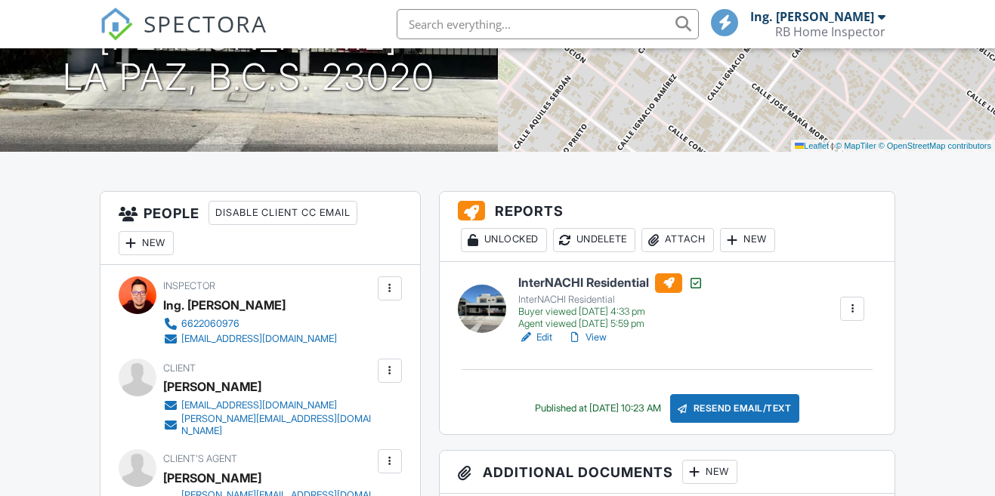 This screenshot has width=995, height=496. What do you see at coordinates (678, 240) in the screenshot?
I see `div: Attach` at bounding box center [678, 240].